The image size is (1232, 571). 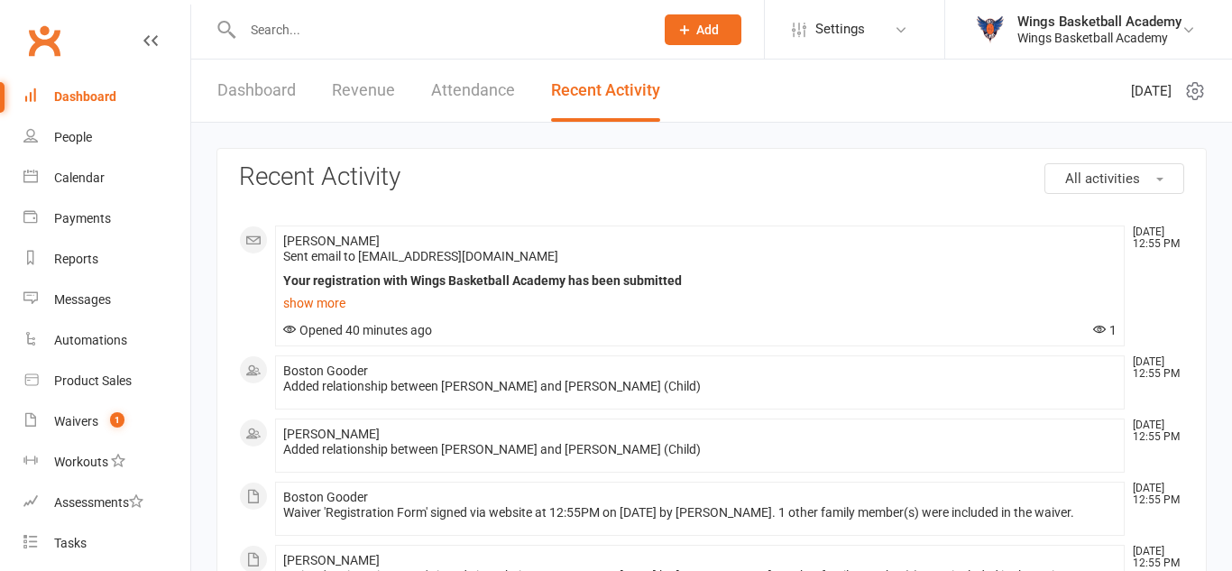 What do you see at coordinates (90, 340) in the screenshot?
I see `div: Automations` at bounding box center [90, 340].